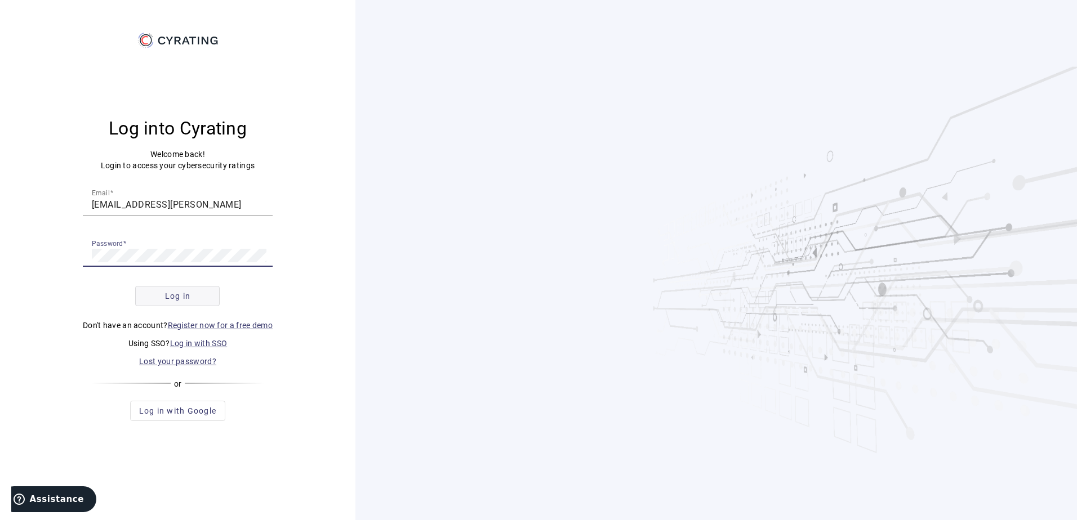 This screenshot has width=1077, height=520. What do you see at coordinates (188, 41) in the screenshot?
I see `g: CYRATING` at bounding box center [188, 41].